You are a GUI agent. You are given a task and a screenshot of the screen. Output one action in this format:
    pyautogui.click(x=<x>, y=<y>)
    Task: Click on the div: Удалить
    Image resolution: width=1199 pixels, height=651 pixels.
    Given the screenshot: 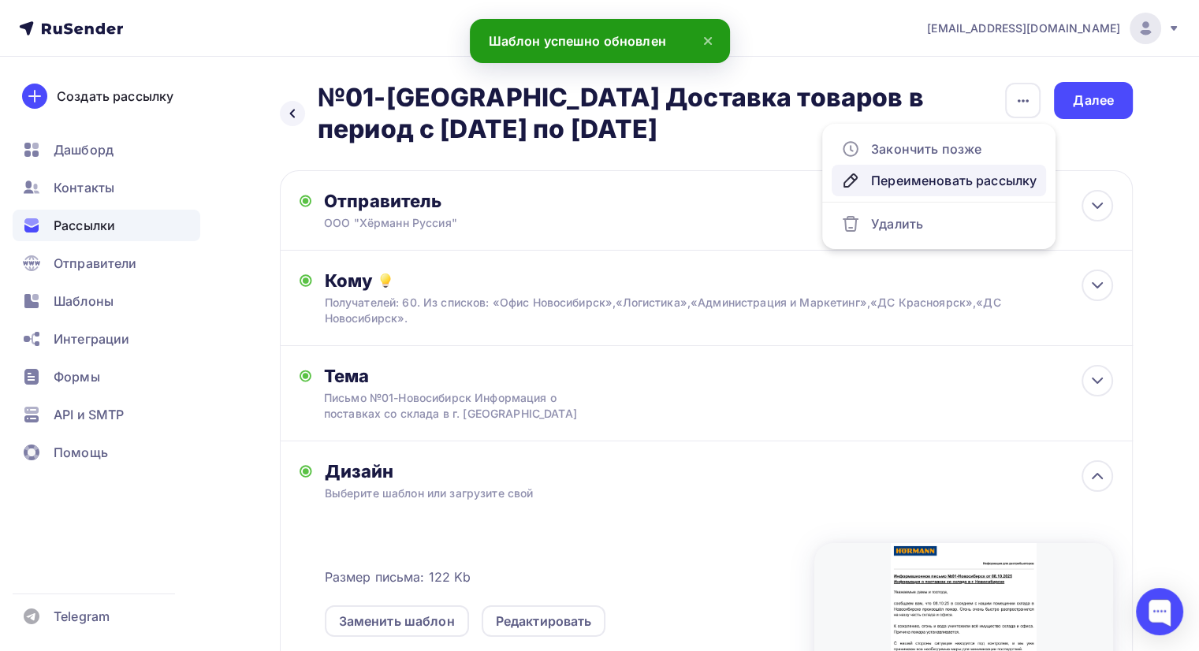 What is the action you would take?
    pyautogui.click(x=939, y=224)
    